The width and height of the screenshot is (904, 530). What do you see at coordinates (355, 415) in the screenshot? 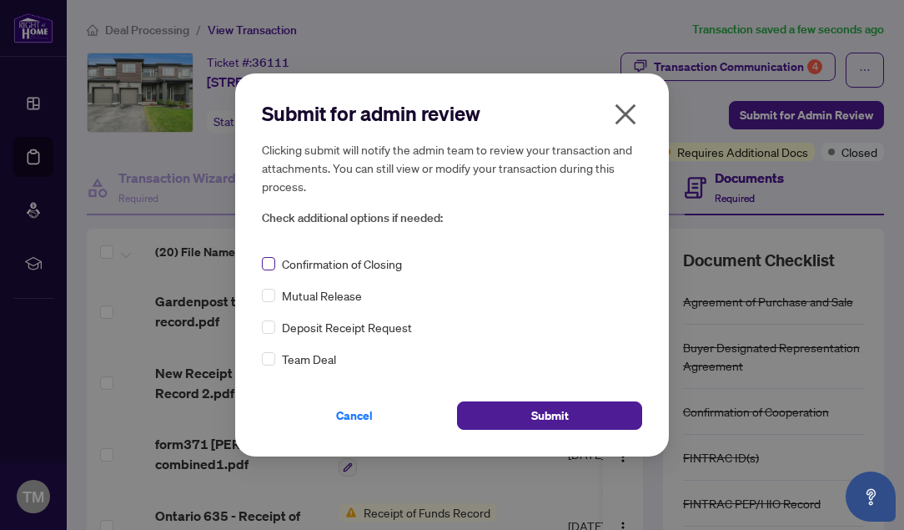
I see `button: Cancel` at bounding box center [355, 415].